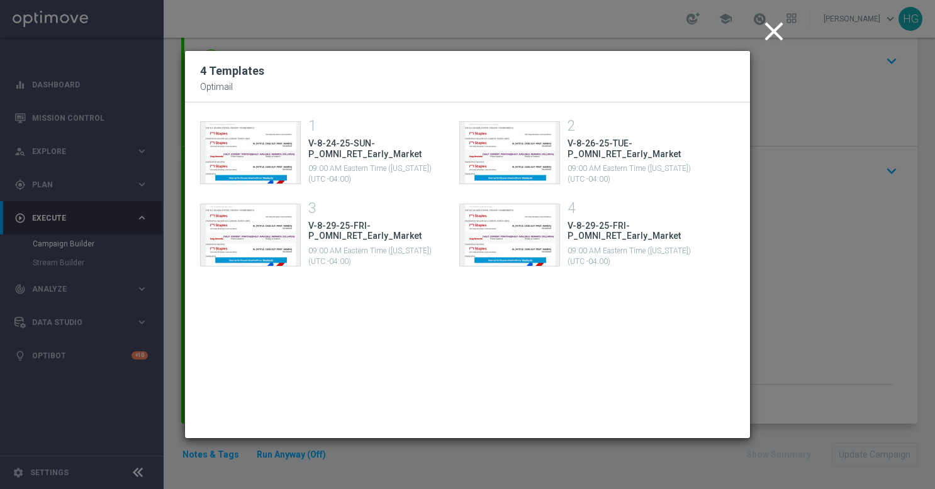  What do you see at coordinates (374, 149) in the screenshot?
I see `span: V-8-24-25-SUN-P_OMNI_RET_Early_Market` at bounding box center [374, 149].